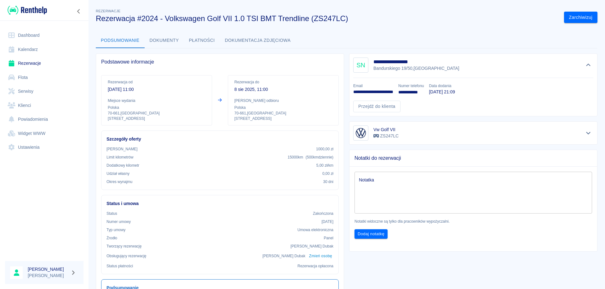  What do you see at coordinates (373, 86) in the screenshot?
I see `p: Email` at bounding box center [373, 86].